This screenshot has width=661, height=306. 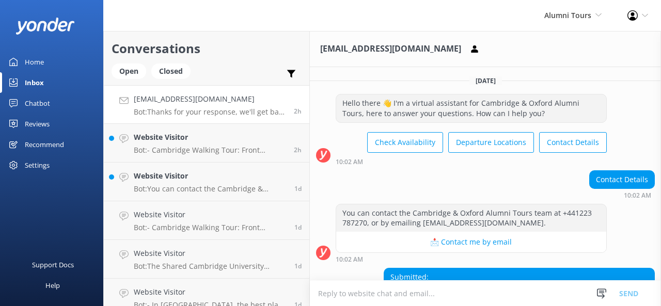 What do you see at coordinates (44, 144) in the screenshot?
I see `div: Recommend` at bounding box center [44, 144].